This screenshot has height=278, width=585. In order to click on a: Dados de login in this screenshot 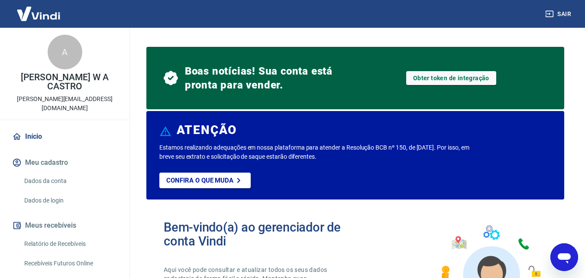, I will do `click(70, 200)`.